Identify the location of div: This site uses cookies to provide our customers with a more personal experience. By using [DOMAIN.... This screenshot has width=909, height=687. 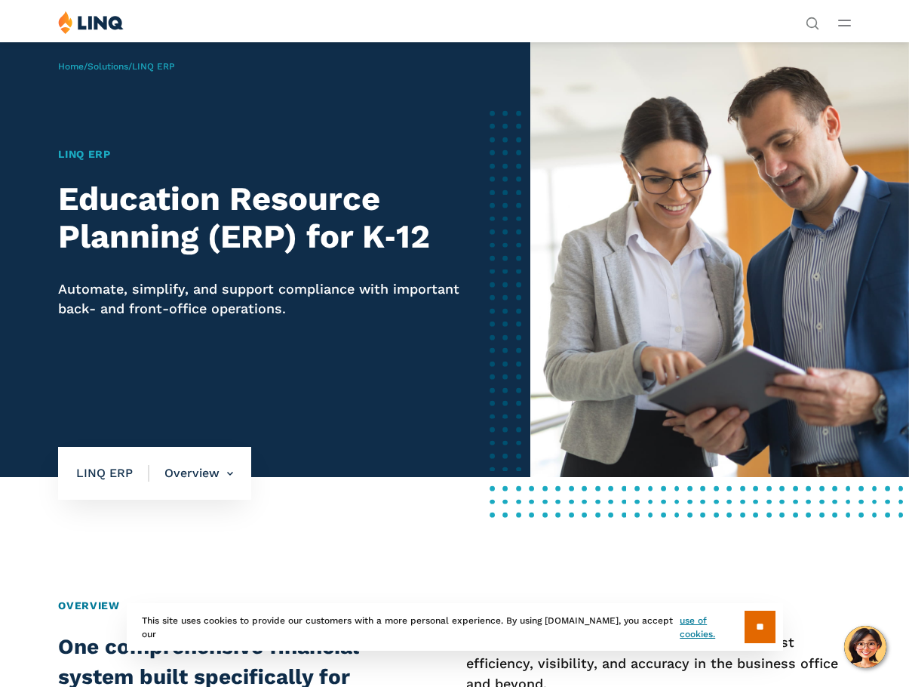
(455, 626).